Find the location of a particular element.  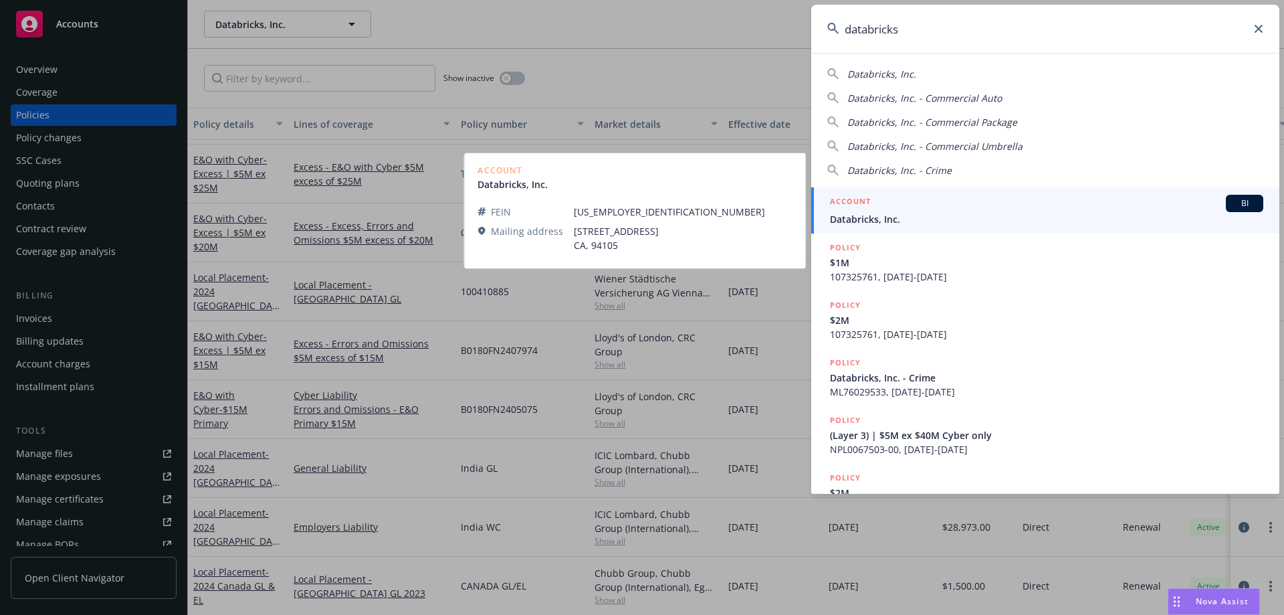

span: BI is located at coordinates (1245, 203).